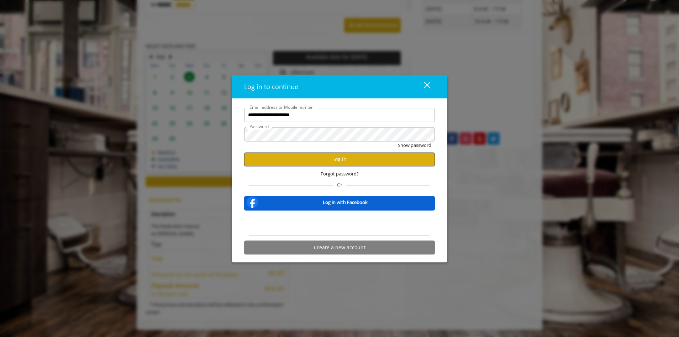 The image size is (679, 337). I want to click on span: Or, so click(340, 184).